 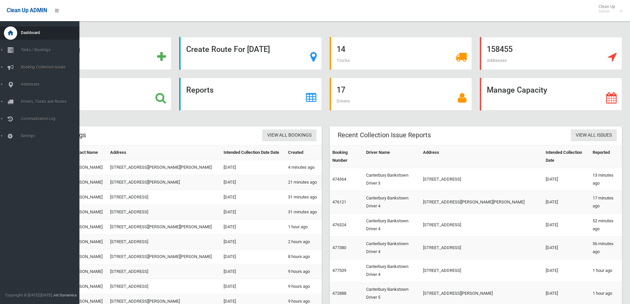 What do you see at coordinates (401, 94) in the screenshot?
I see `a: 17 Drivers` at bounding box center [401, 94].